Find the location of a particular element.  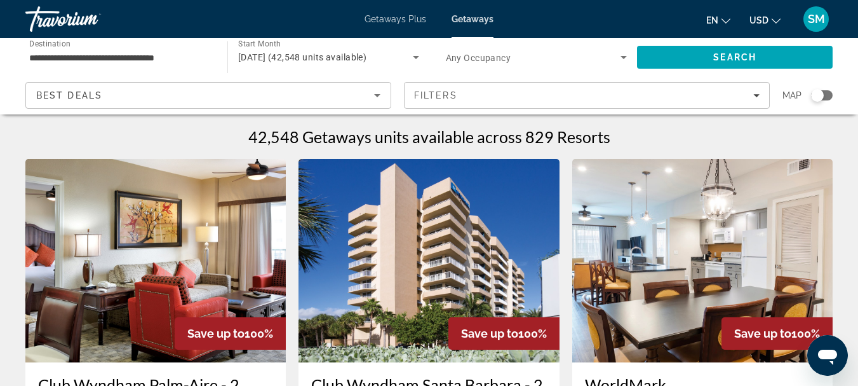

a: WorldMark Orlando Kingstown Reef - 2 Nights is located at coordinates (703, 261).